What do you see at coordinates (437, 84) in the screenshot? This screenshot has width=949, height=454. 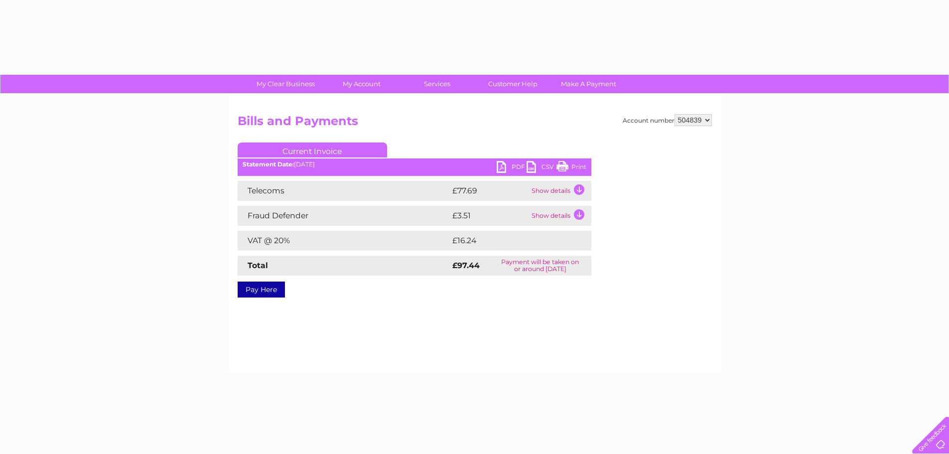 I see `a: Services` at bounding box center [437, 84].